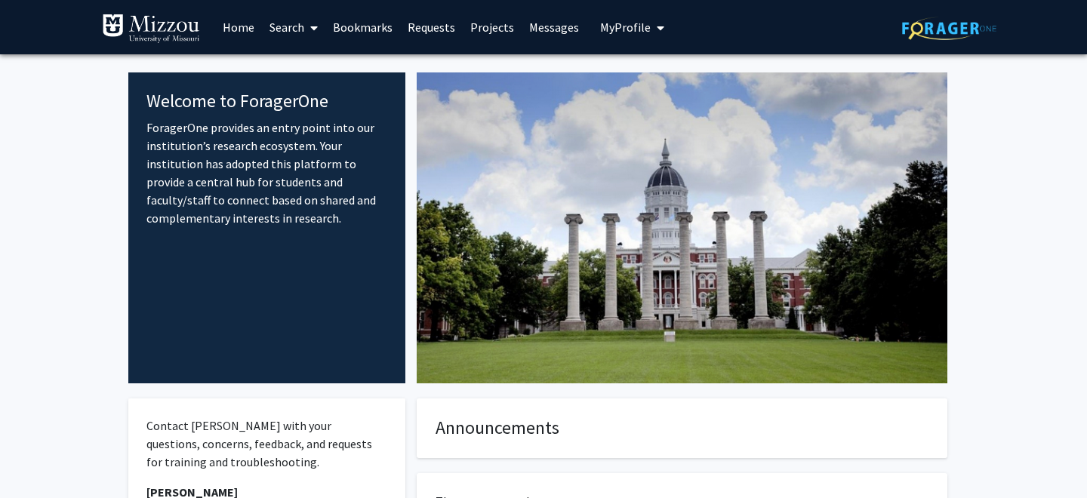 Image resolution: width=1087 pixels, height=498 pixels. Describe the element at coordinates (266, 101) in the screenshot. I see `h4: Welcome to ForagerOne` at that location.